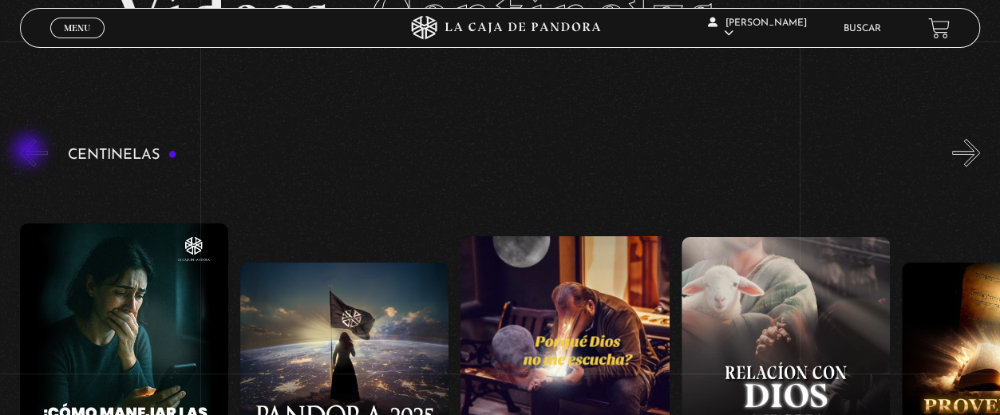 This screenshot has height=415, width=1000. I want to click on span: Menu, so click(77, 28).